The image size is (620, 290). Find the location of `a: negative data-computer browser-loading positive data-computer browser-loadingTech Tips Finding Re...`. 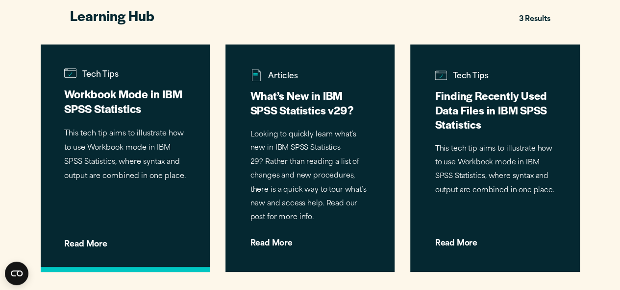

a: negative data-computer browser-loading positive data-computer browser-loadingTech Tips Finding Re... is located at coordinates (494, 159).